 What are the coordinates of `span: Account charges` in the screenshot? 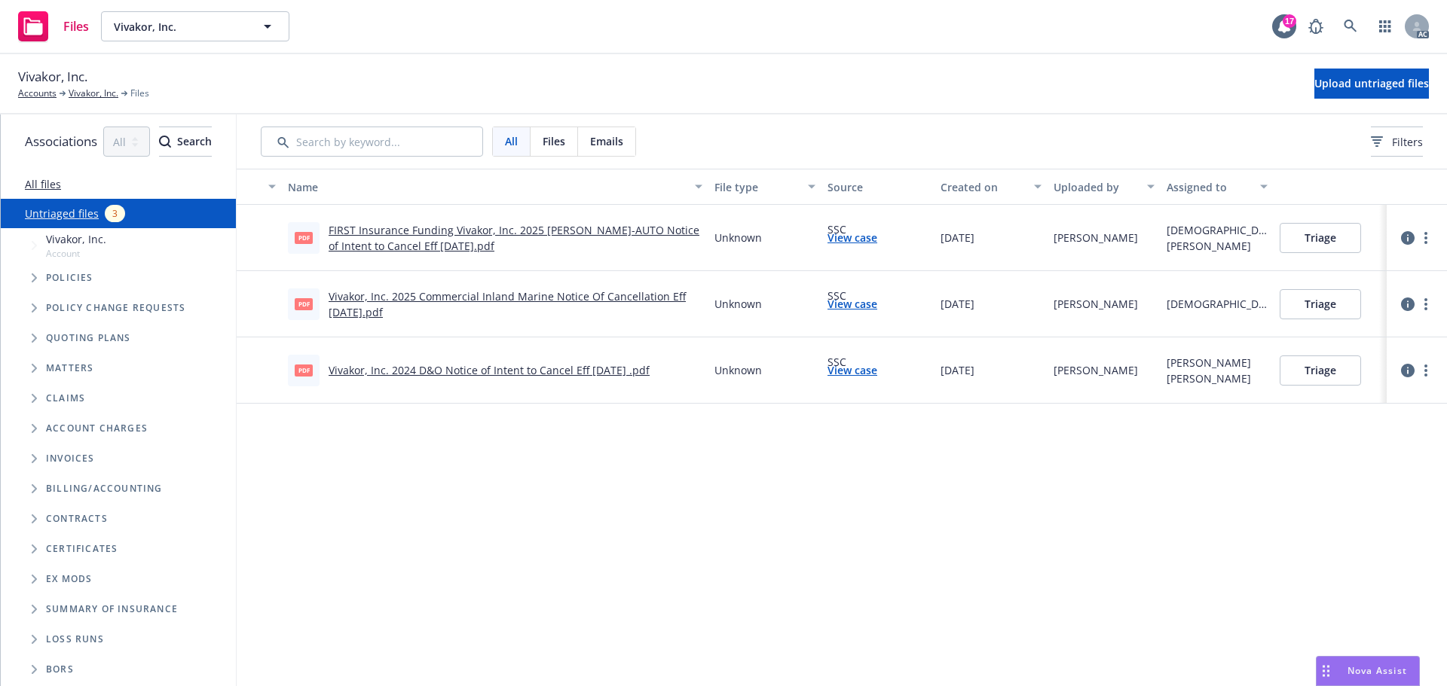 It's located at (96, 429).